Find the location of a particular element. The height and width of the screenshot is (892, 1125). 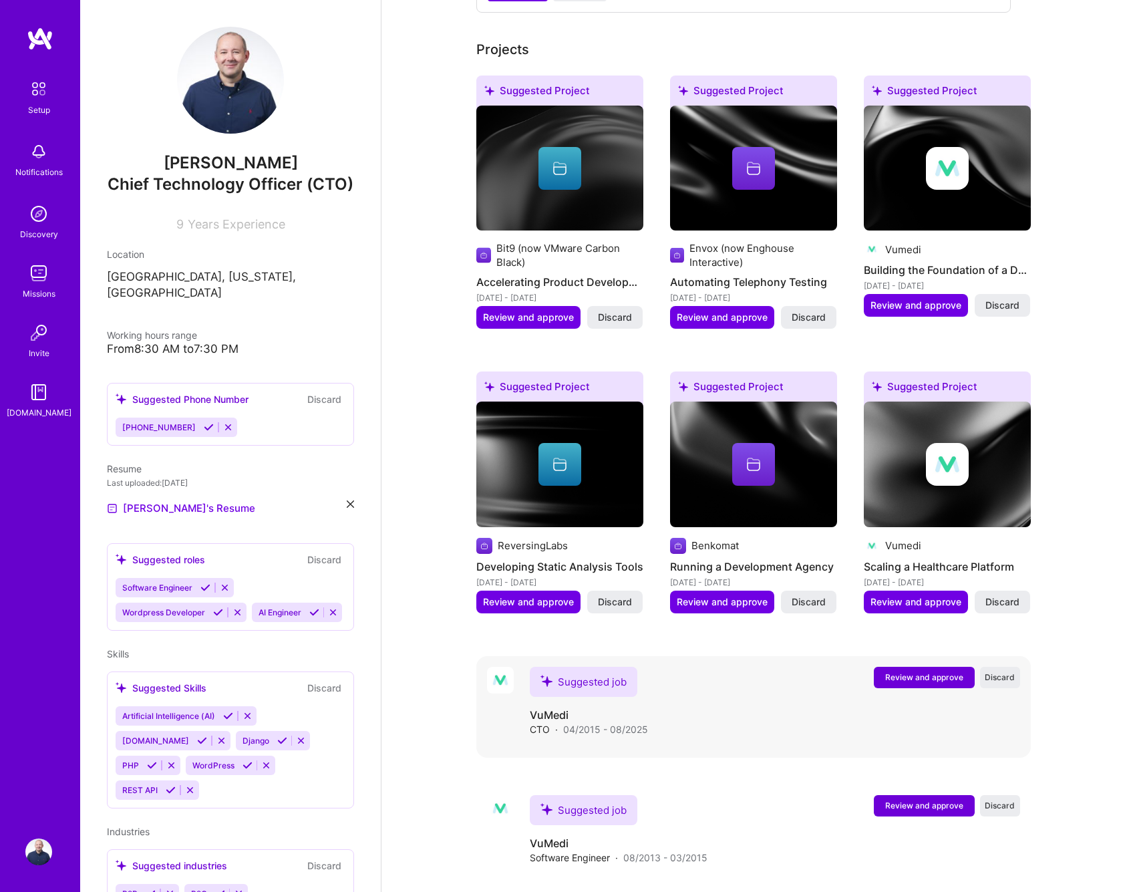

h4: Accelerating Product Development is located at coordinates (560, 282).